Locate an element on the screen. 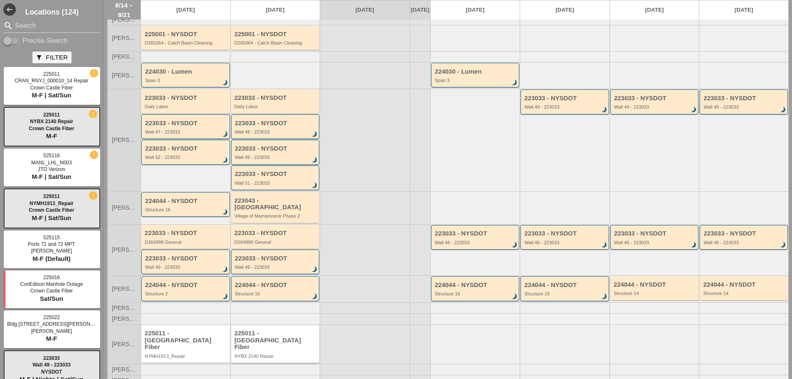 This screenshot has height=379, width=792. button: Filter is located at coordinates (52, 57).